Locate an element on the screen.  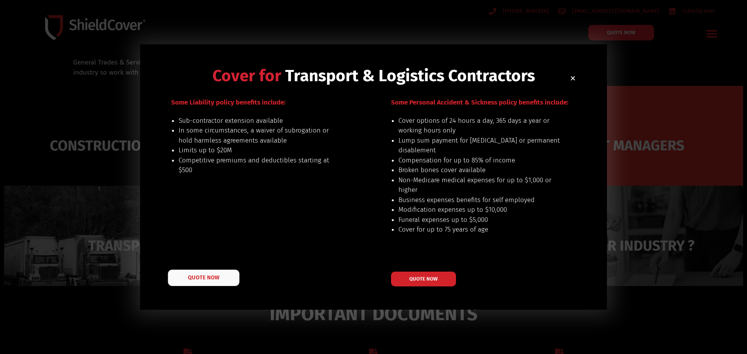
li: Business expenses benefits for self employed is located at coordinates (479, 200).